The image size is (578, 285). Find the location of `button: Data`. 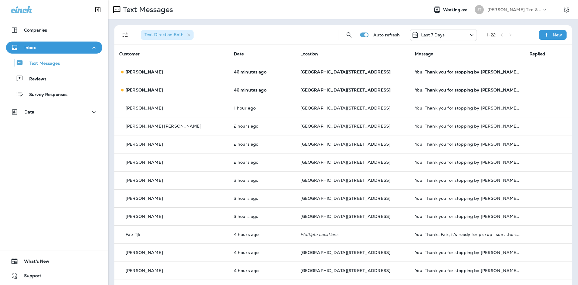

button: Data is located at coordinates (54, 112).